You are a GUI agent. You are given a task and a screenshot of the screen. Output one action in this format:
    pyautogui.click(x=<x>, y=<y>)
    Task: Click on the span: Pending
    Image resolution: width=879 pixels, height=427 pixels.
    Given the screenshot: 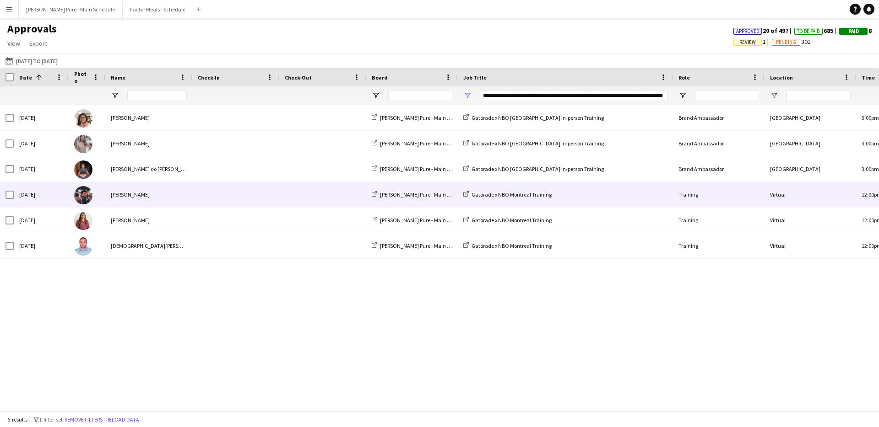 What is the action you would take?
    pyautogui.click(x=786, y=42)
    